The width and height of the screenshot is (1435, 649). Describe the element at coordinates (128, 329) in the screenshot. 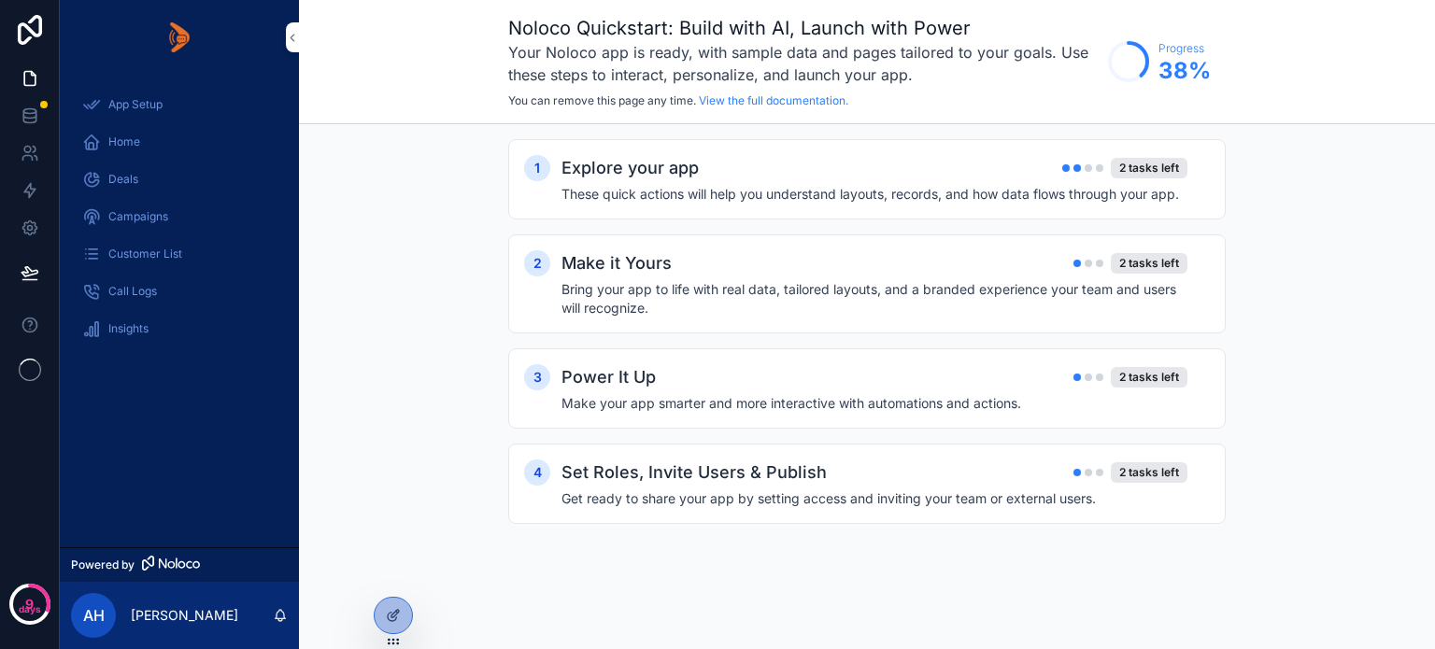

I see `span: Insights` at that location.